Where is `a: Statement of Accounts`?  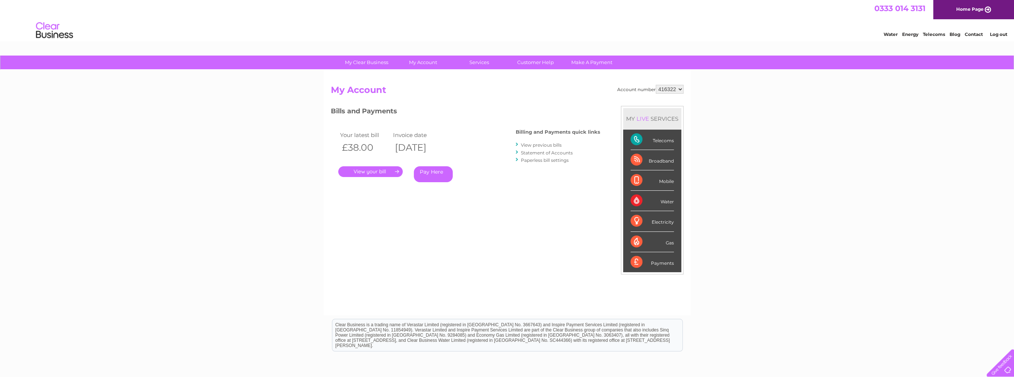 a: Statement of Accounts is located at coordinates (547, 153).